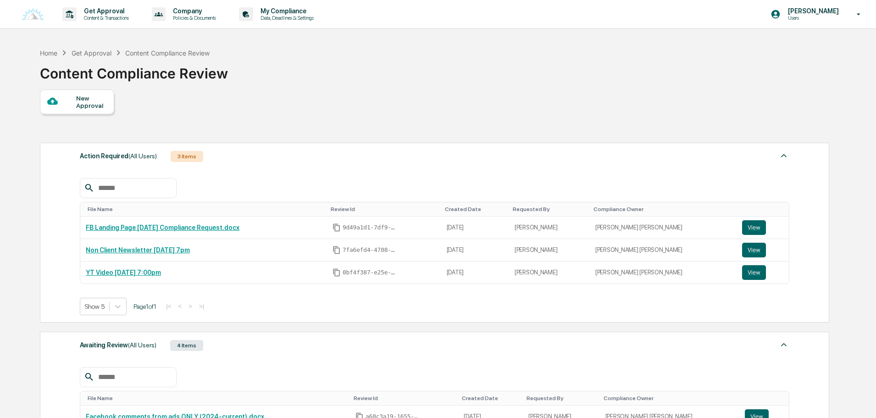  Describe the element at coordinates (105, 18) in the screenshot. I see `p: Content & Transactions` at that location.